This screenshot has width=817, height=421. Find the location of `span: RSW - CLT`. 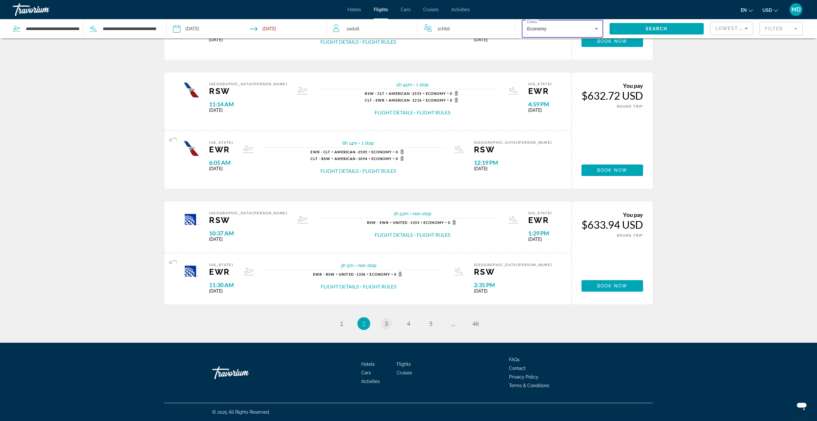

span: RSW - CLT is located at coordinates (375, 93).